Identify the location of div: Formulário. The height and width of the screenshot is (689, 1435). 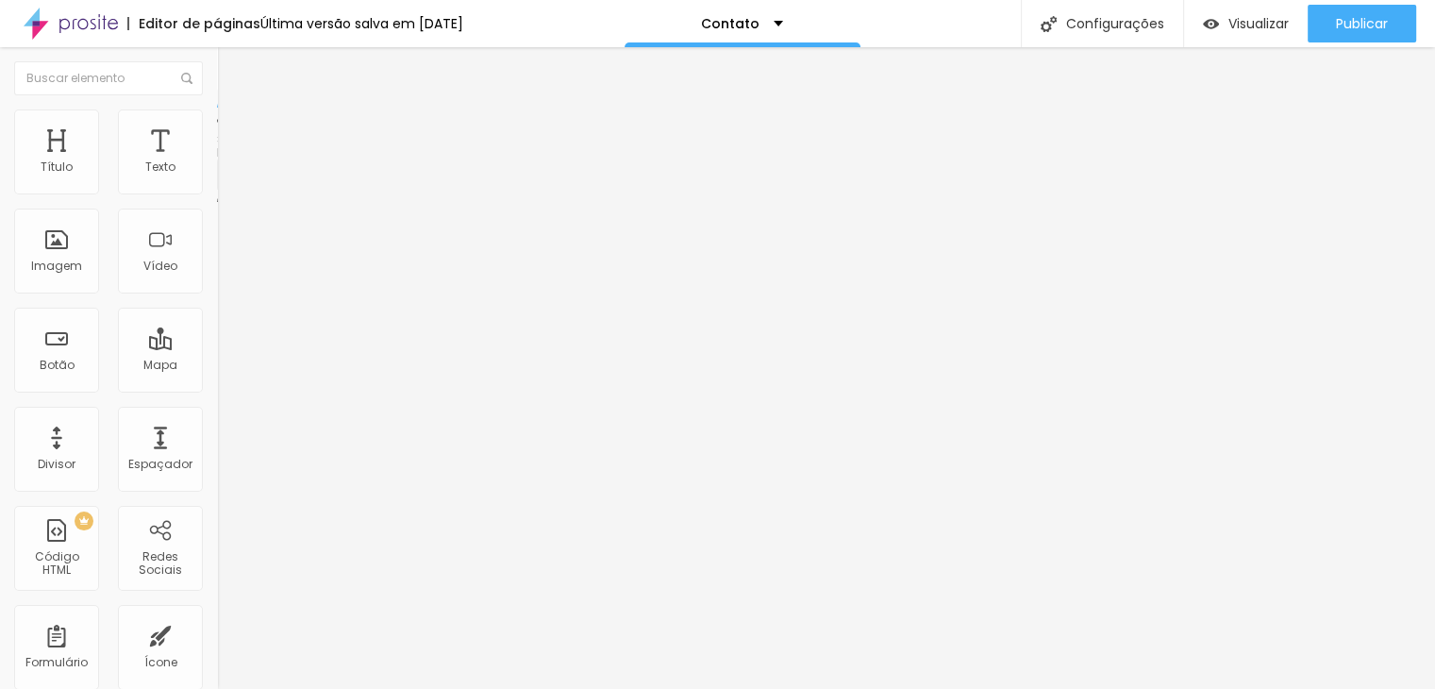
(57, 662).